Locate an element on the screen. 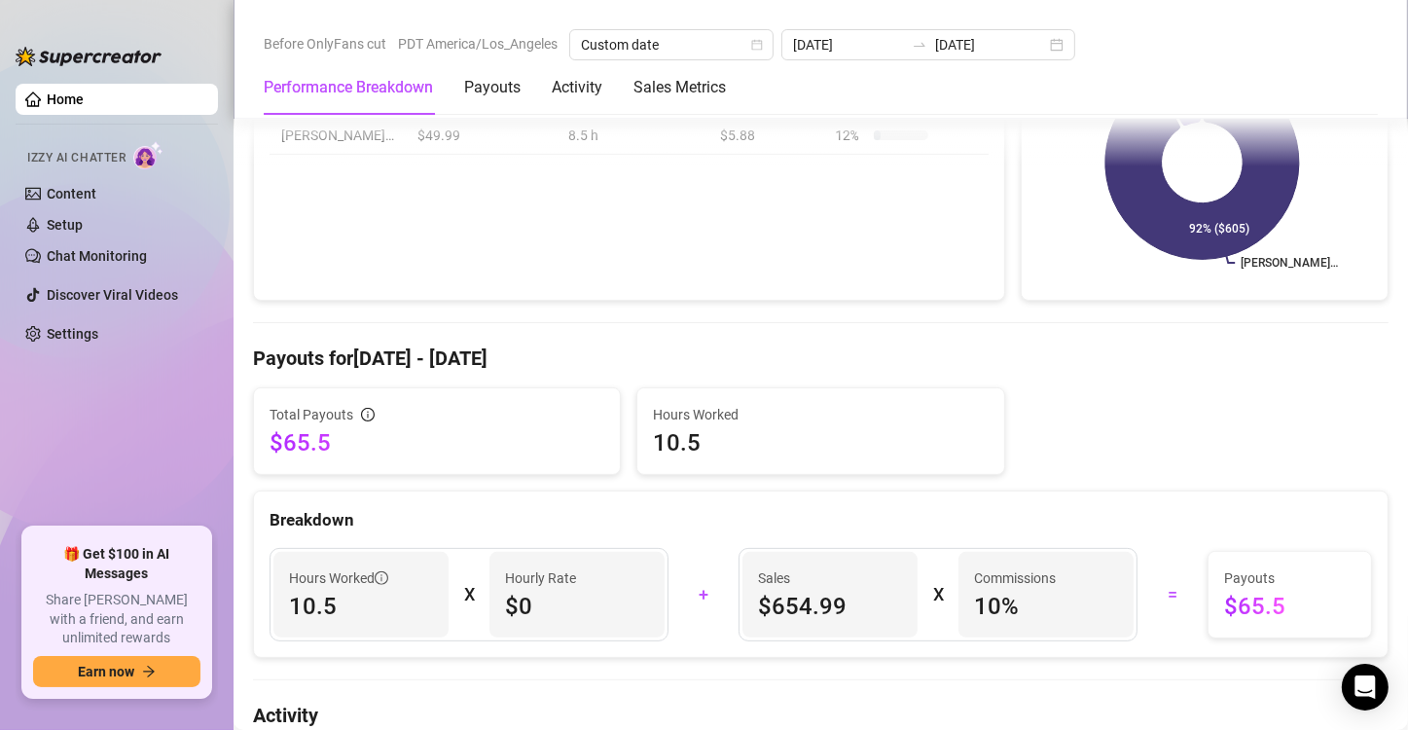 This screenshot has height=730, width=1408. span: $654.99 is located at coordinates (830, 606).